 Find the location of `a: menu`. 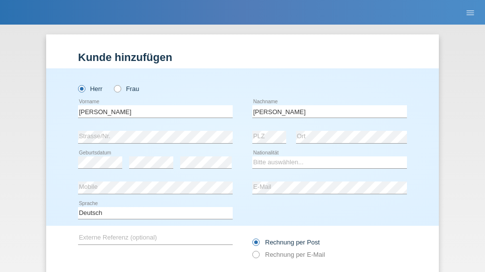

a: menu is located at coordinates (471, 12).